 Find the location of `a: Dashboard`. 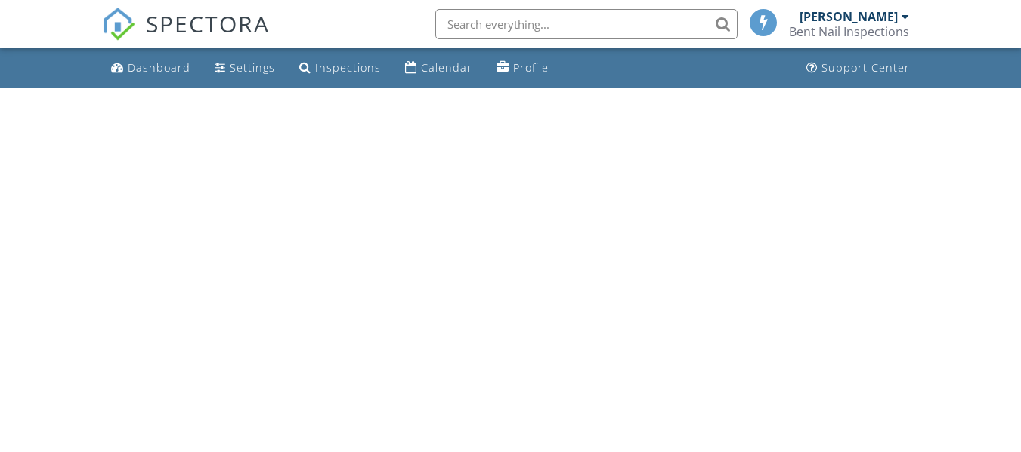

a: Dashboard is located at coordinates (150, 68).